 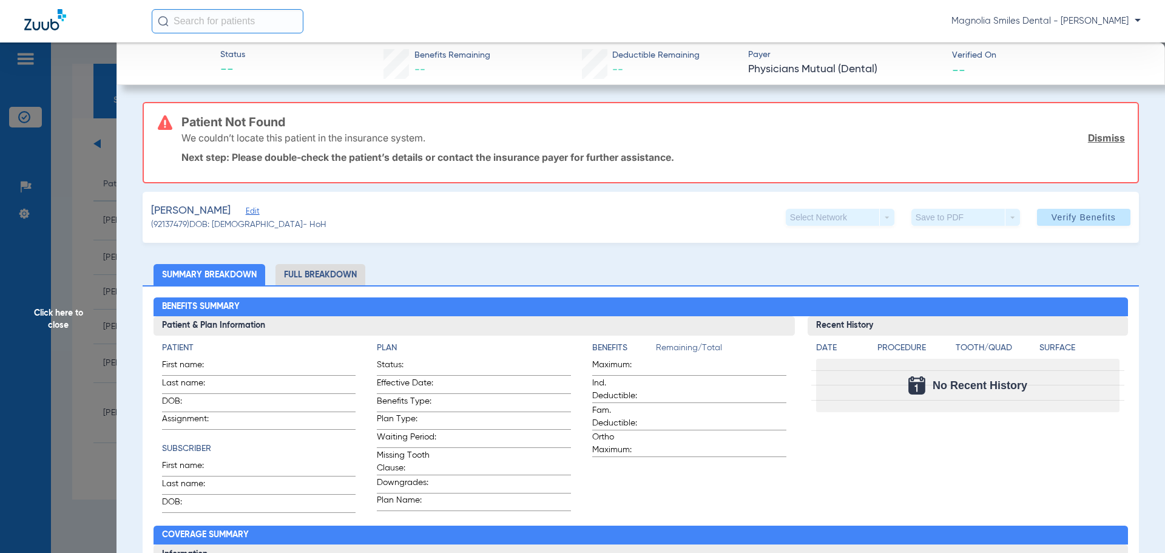 I want to click on span: Plan Type:, so click(x=407, y=421).